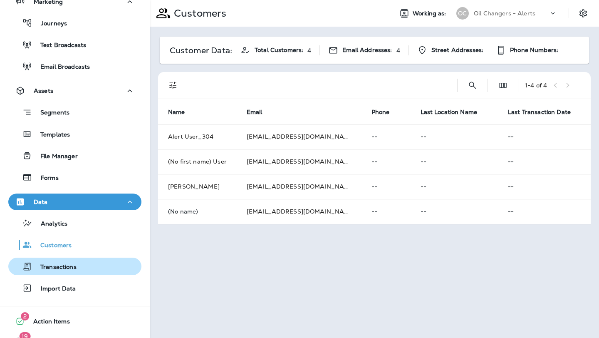 The image size is (599, 338). What do you see at coordinates (41, 202) in the screenshot?
I see `p: Data` at bounding box center [41, 202].